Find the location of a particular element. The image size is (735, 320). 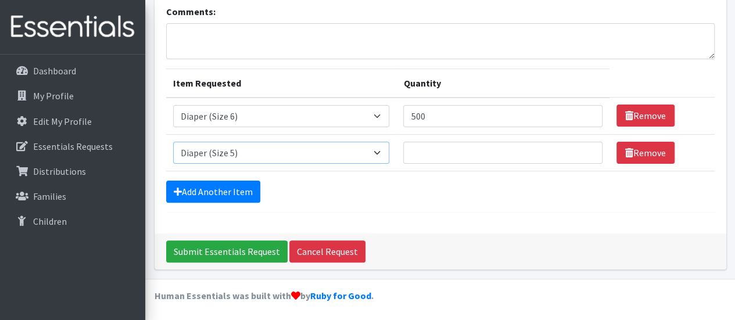

p: Essentials Requests is located at coordinates (73, 146).